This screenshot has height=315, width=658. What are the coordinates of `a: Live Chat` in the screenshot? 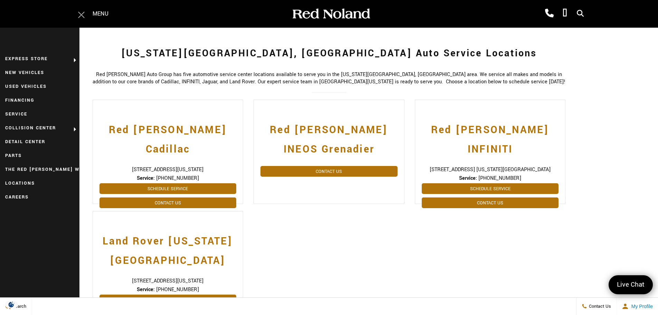 It's located at (631, 284).